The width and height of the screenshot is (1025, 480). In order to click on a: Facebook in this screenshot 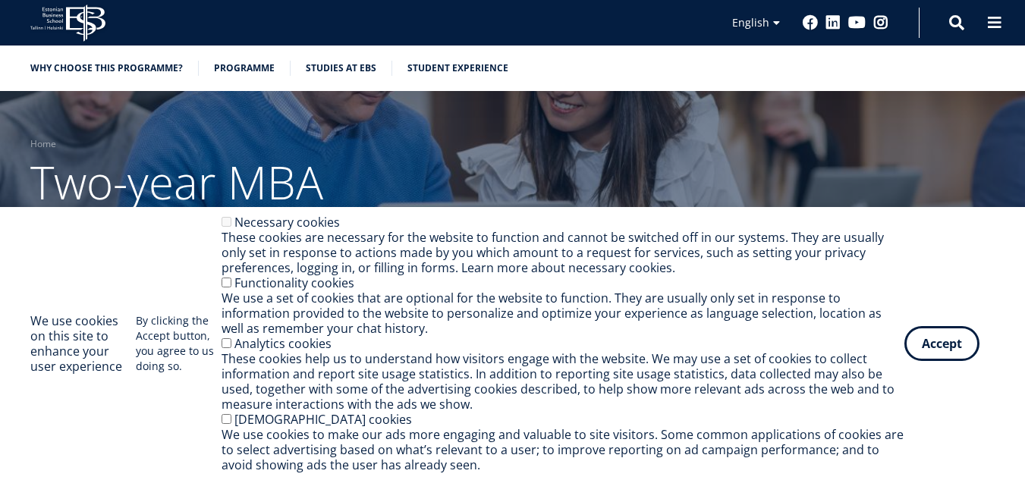, I will do `click(810, 23)`.